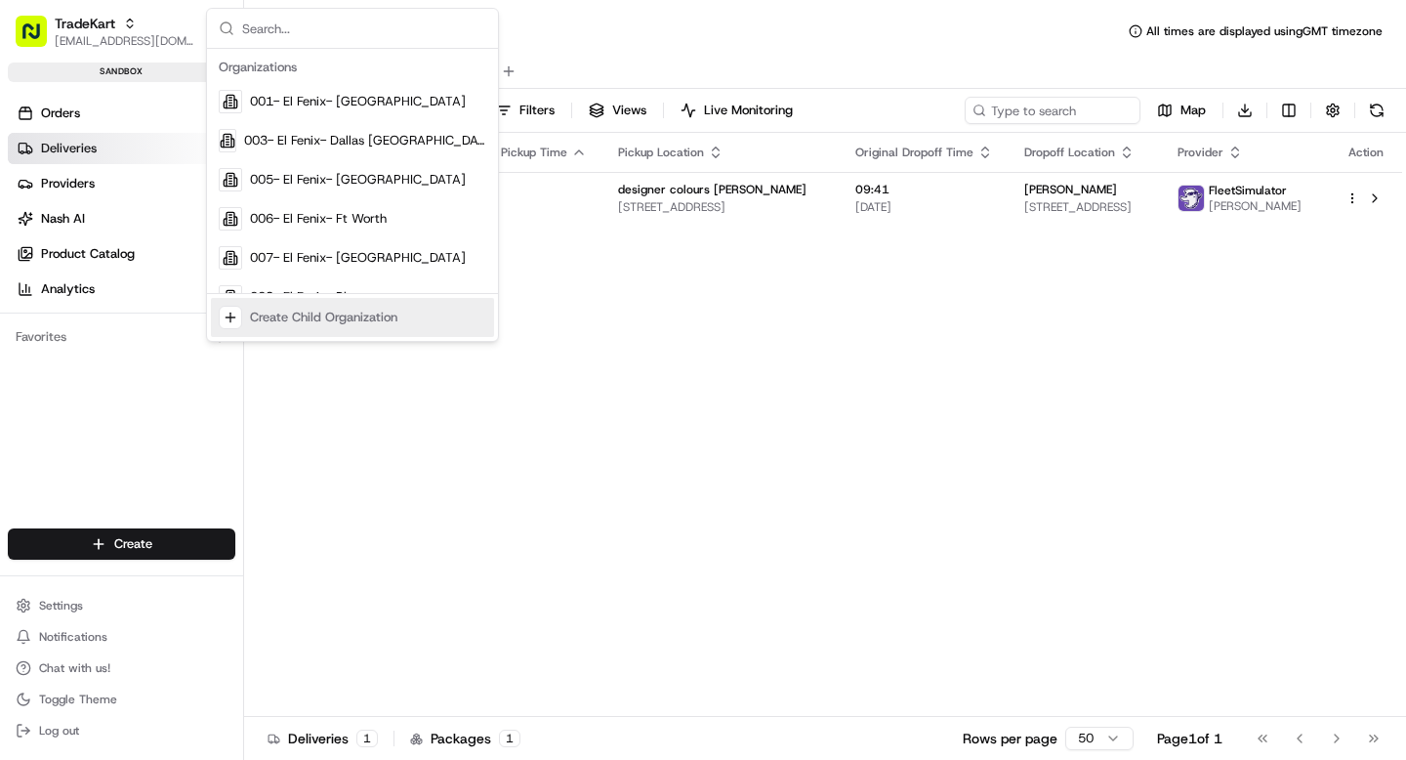 Image resolution: width=1406 pixels, height=760 pixels. I want to click on img: Nash, so click(39, 39).